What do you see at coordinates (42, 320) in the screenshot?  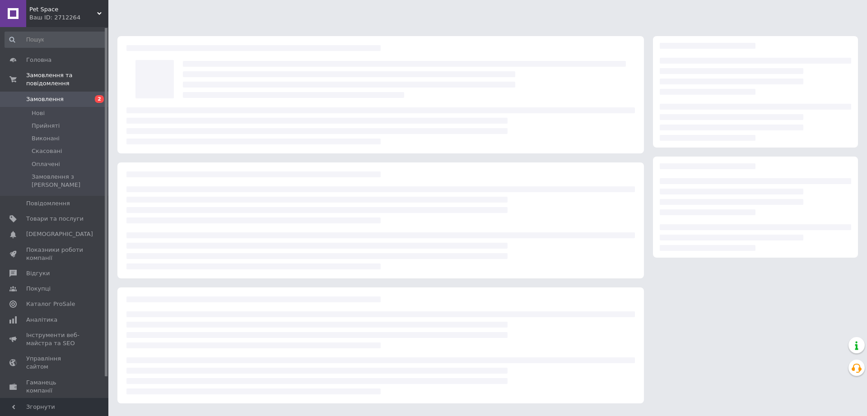 I see `span: Аналітика` at bounding box center [42, 320].